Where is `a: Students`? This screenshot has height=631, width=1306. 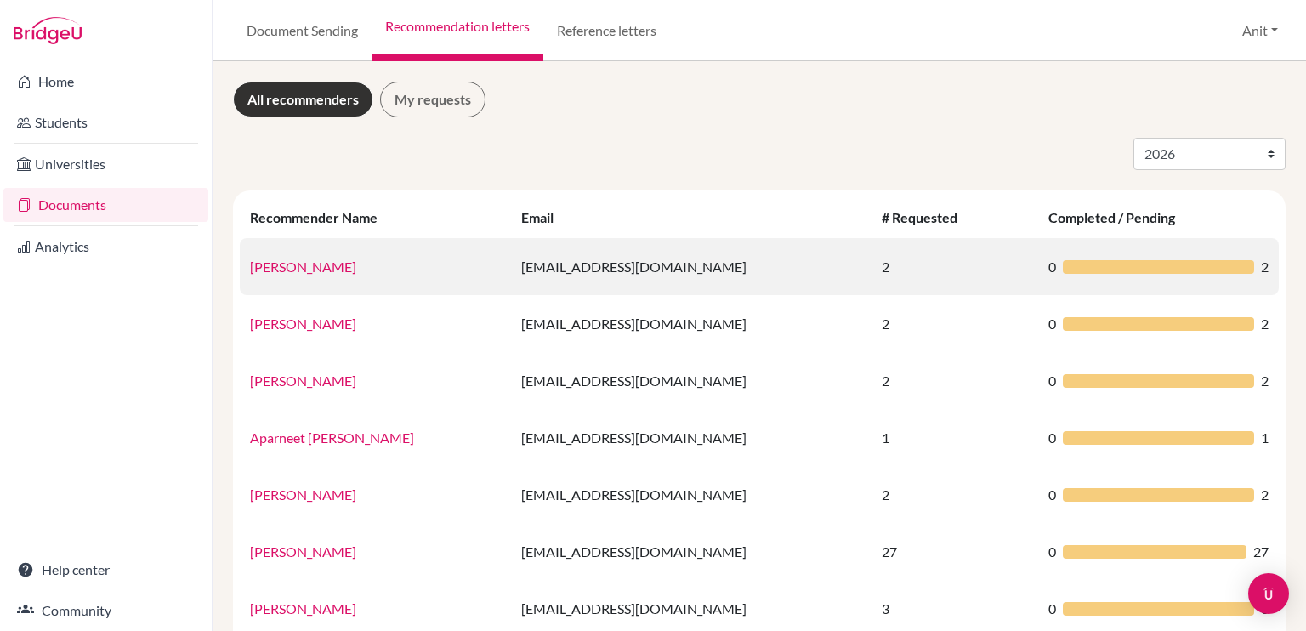 a: Students is located at coordinates (105, 122).